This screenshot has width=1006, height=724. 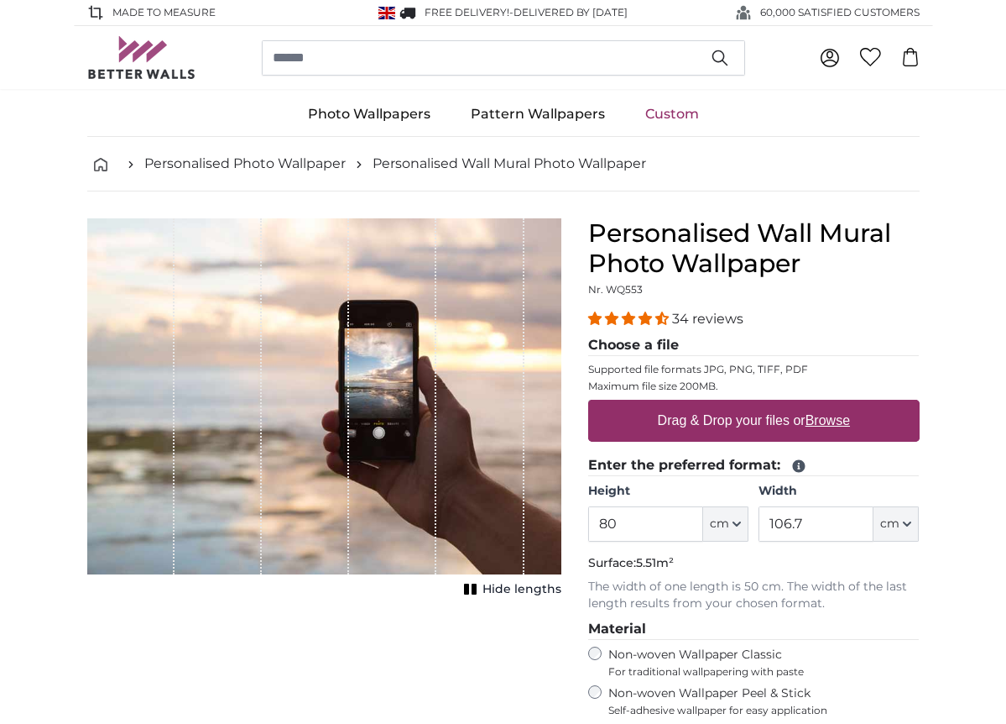 I want to click on p: The width of one length is 50 cm. The width of the last length results from your chosen format., so click(x=754, y=595).